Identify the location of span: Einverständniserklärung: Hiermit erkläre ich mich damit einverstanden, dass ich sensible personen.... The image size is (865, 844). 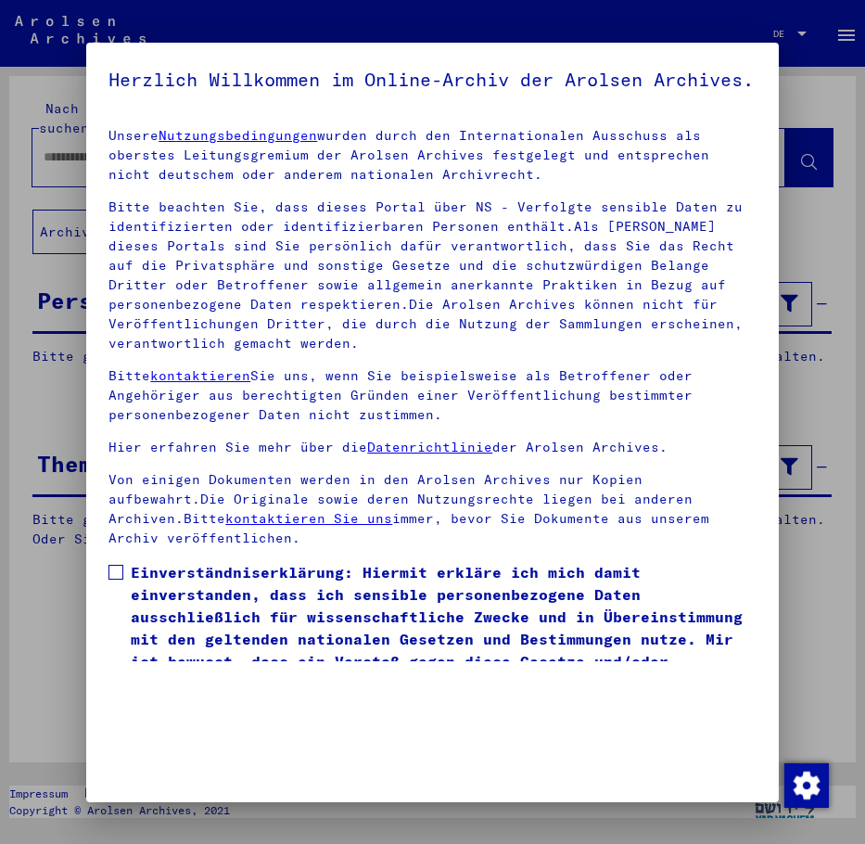
(443, 628).